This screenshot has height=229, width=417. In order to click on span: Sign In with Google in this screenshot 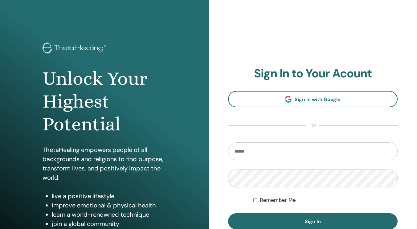, I will do `click(317, 99)`.